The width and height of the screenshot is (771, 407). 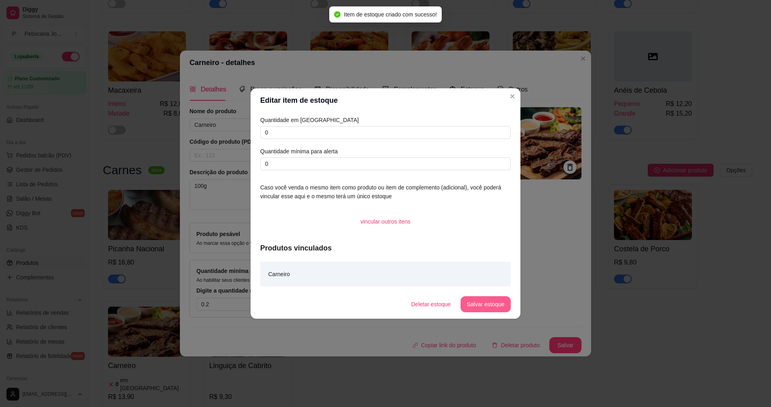 I want to click on button: vincular outros itens, so click(x=386, y=222).